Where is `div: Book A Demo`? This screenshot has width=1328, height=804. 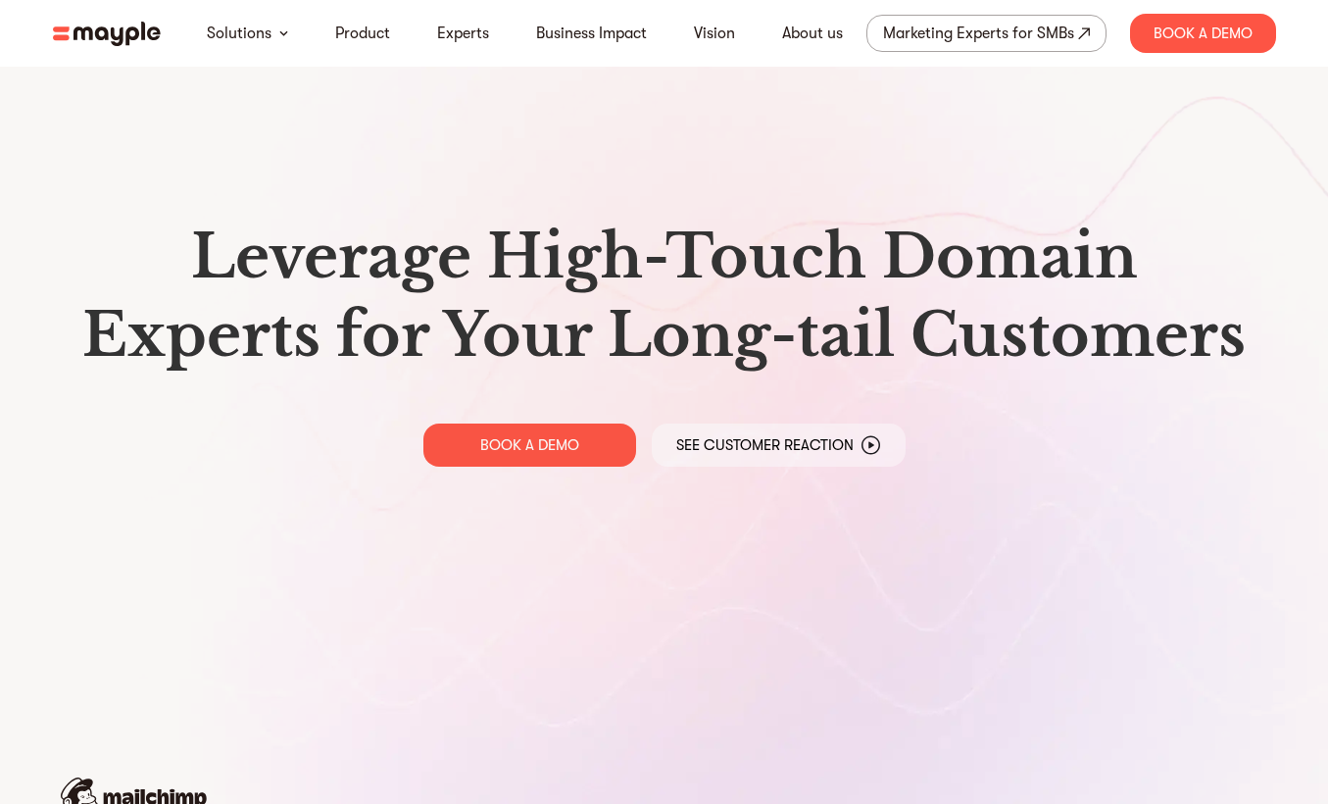 div: Book A Demo is located at coordinates (1202, 33).